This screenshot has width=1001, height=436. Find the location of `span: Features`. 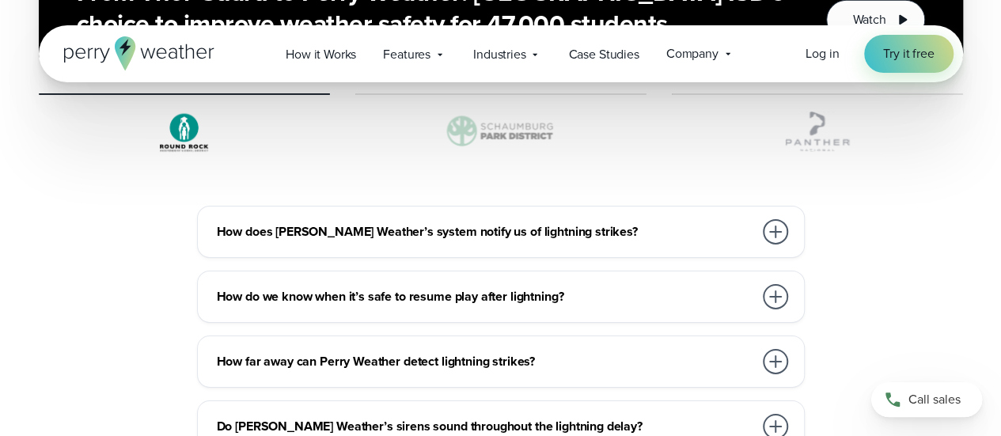

span: Features is located at coordinates (407, 55).